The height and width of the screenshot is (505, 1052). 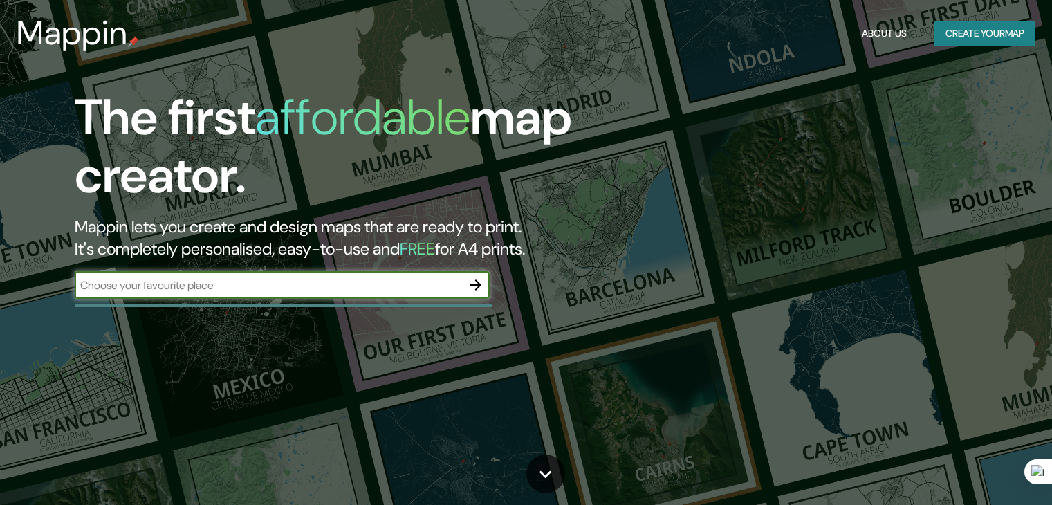 I want to click on h2: Mappin lets you create and design maps that are ready to print. It's completely personalised, eas..., so click(x=337, y=238).